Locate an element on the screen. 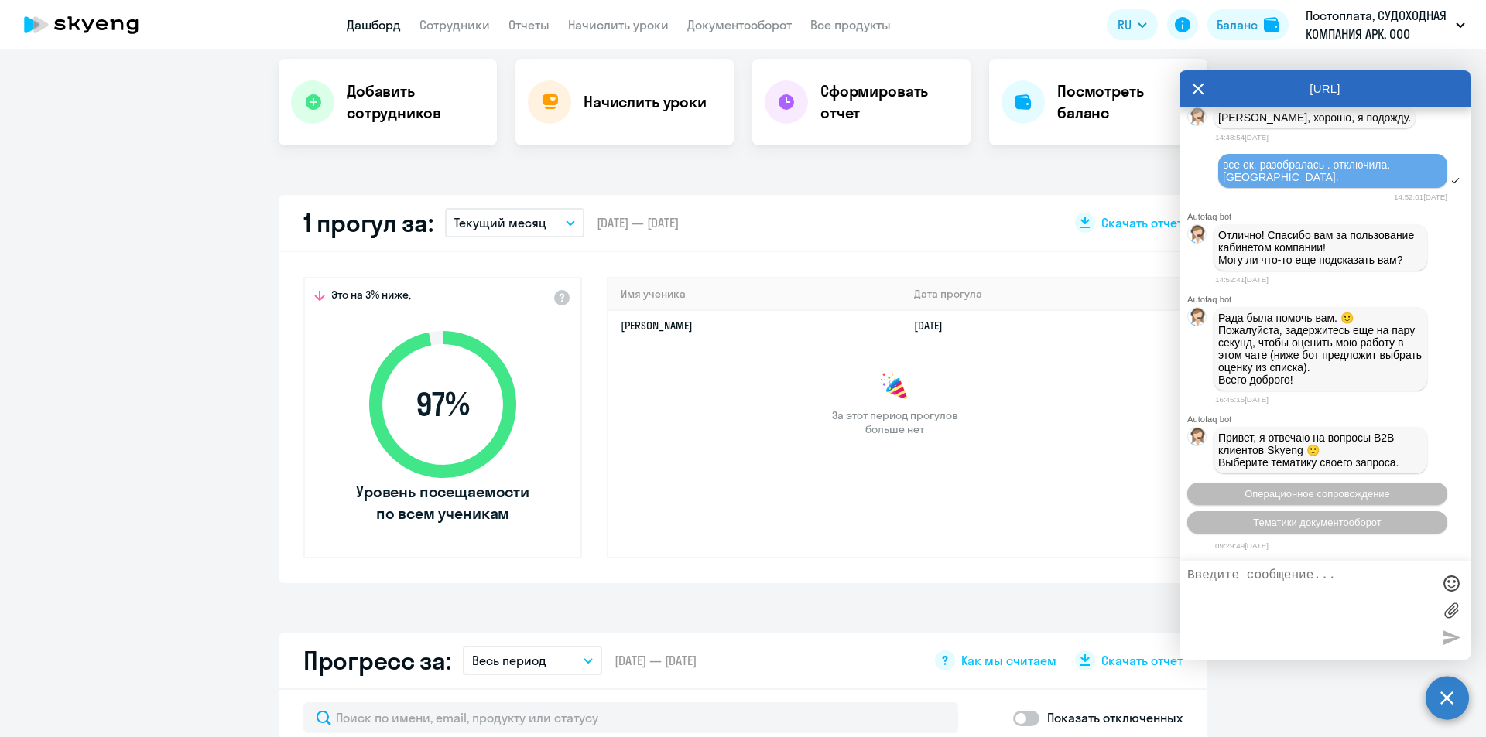 The height and width of the screenshot is (737, 1486). a: Отчеты is located at coordinates (529, 25).